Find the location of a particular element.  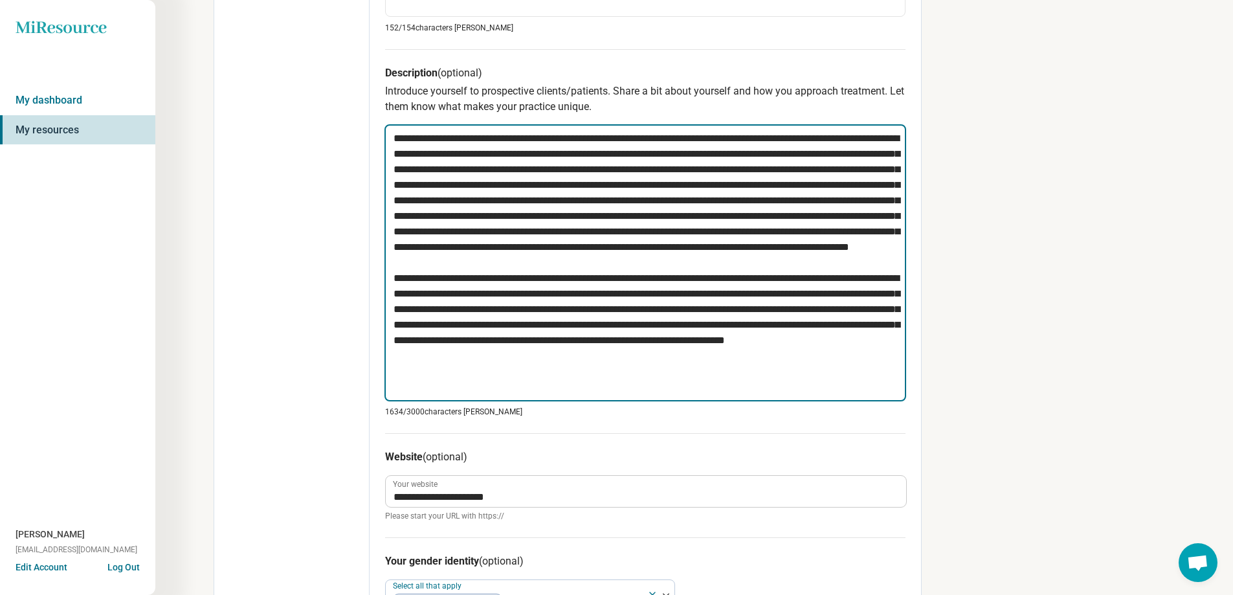

h3: Website is located at coordinates (645, 457).